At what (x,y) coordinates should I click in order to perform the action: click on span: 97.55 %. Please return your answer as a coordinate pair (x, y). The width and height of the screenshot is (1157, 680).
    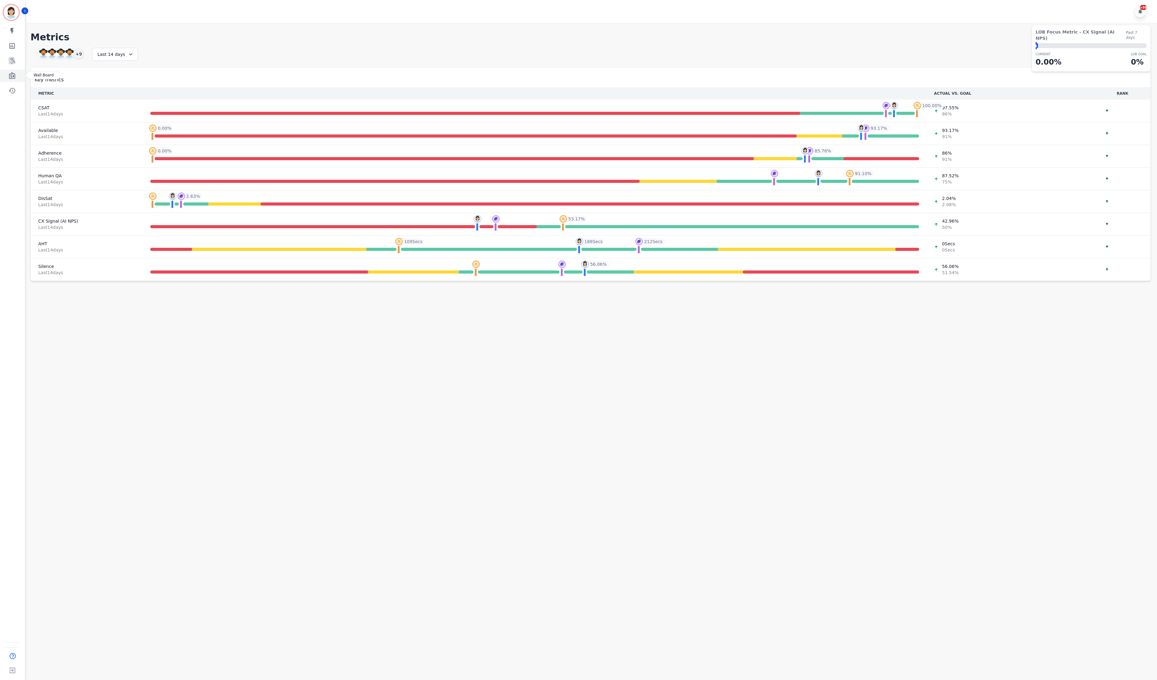
    Looking at the image, I should click on (950, 108).